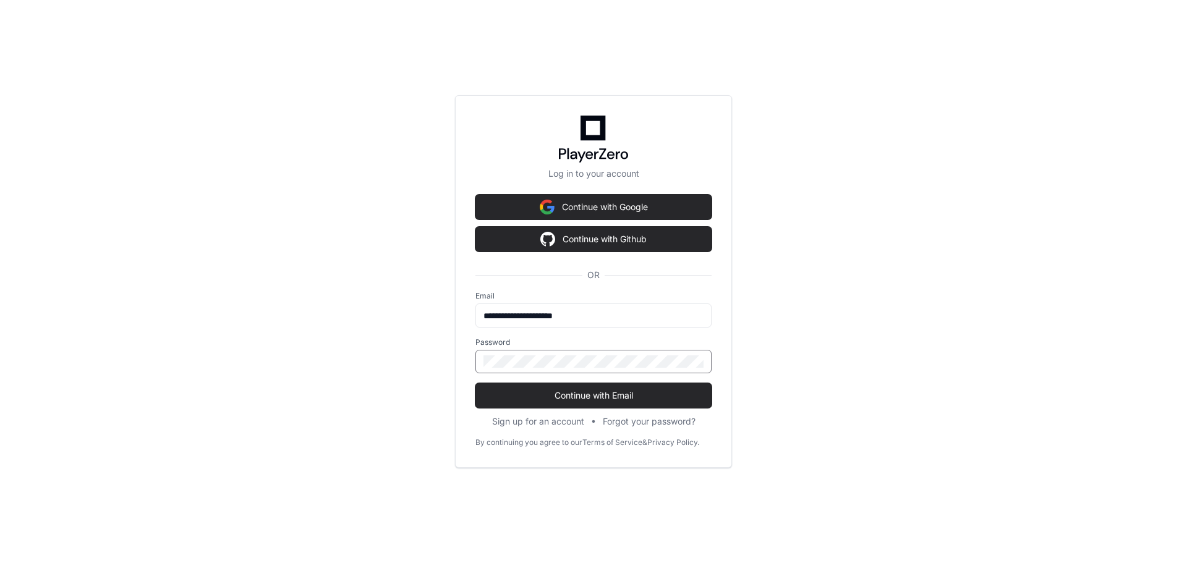 This screenshot has width=1187, height=563. What do you see at coordinates (529, 443) in the screenshot?
I see `div: By continuing you agree to our` at bounding box center [529, 443].